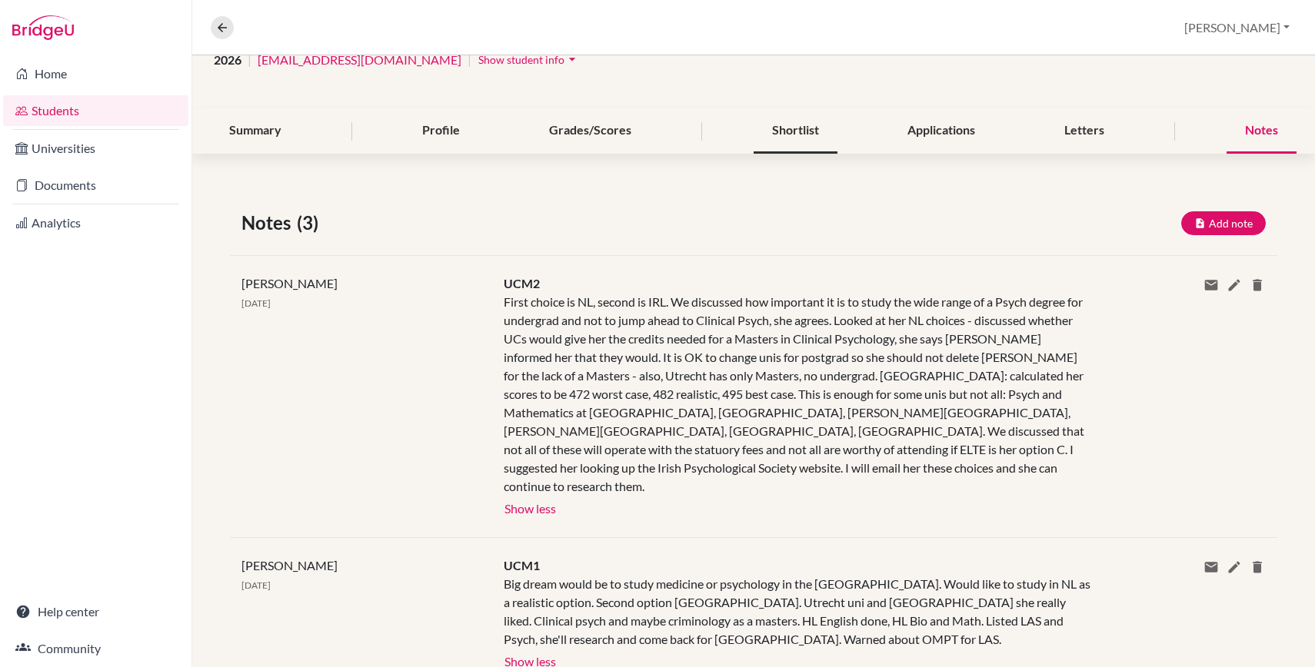  What do you see at coordinates (521, 565) in the screenshot?
I see `span: UCM1` at bounding box center [521, 565].